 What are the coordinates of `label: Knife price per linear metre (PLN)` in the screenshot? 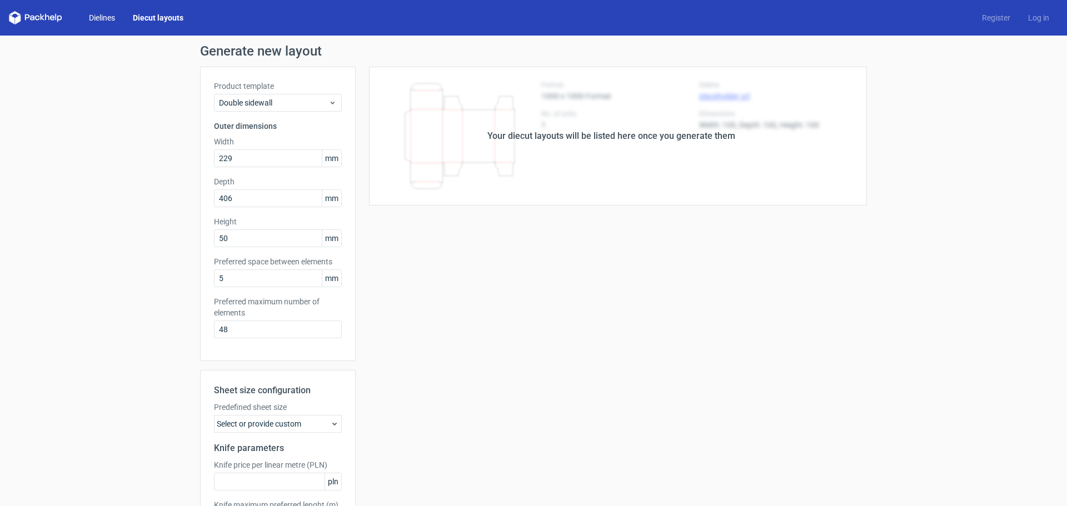 It's located at (278, 465).